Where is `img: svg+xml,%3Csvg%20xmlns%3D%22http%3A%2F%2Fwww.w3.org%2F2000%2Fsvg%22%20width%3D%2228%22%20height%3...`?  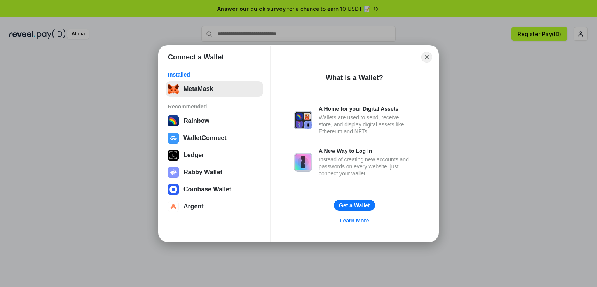 img: svg+xml,%3Csvg%20xmlns%3D%22http%3A%2F%2Fwww.w3.org%2F2000%2Fsvg%22%20width%3D%2228%22%20height%3... is located at coordinates (173, 155).